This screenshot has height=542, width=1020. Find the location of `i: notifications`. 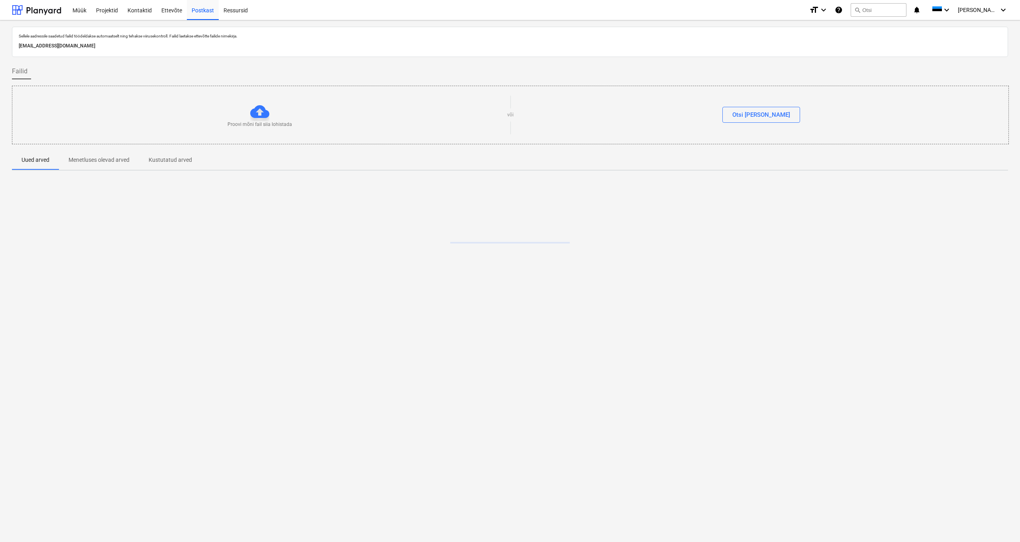

i: notifications is located at coordinates (917, 10).